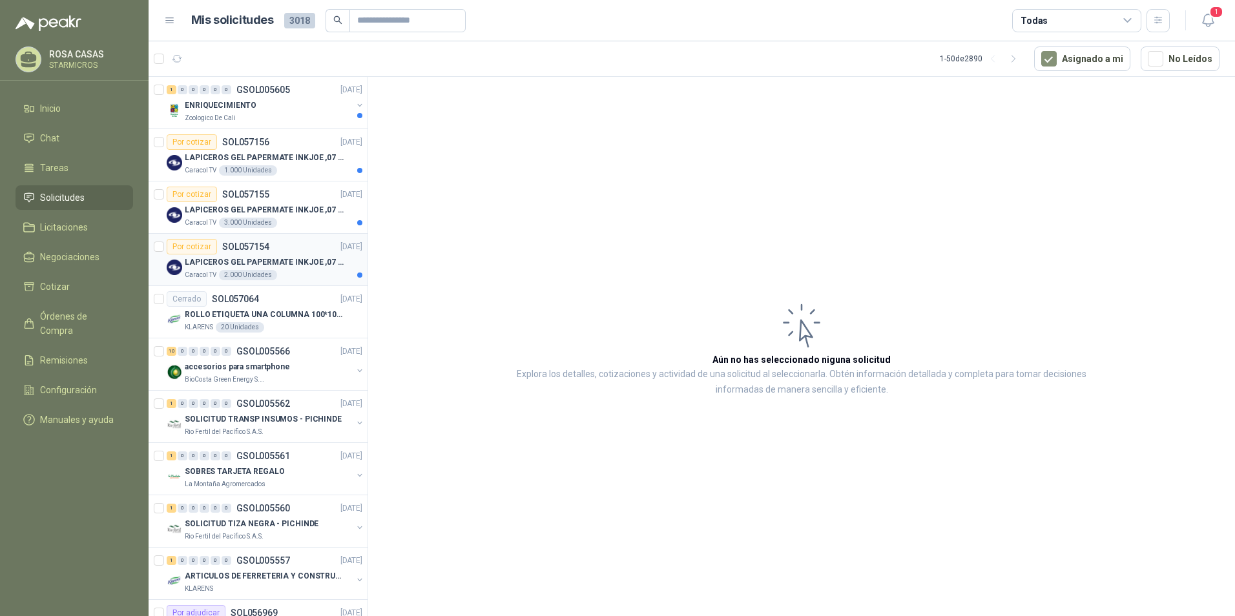 The image size is (1235, 616). I want to click on a: Negociaciones, so click(74, 257).